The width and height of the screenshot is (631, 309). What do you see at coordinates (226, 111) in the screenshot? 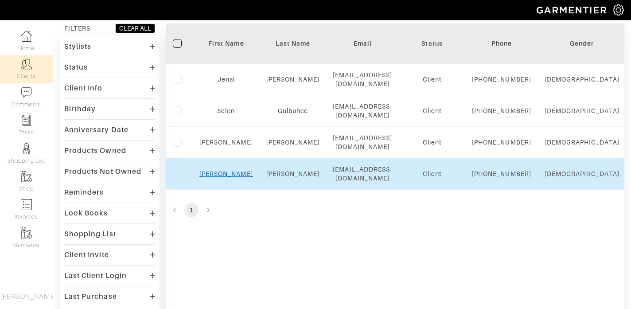
I see `a: Selen` at bounding box center [226, 111].